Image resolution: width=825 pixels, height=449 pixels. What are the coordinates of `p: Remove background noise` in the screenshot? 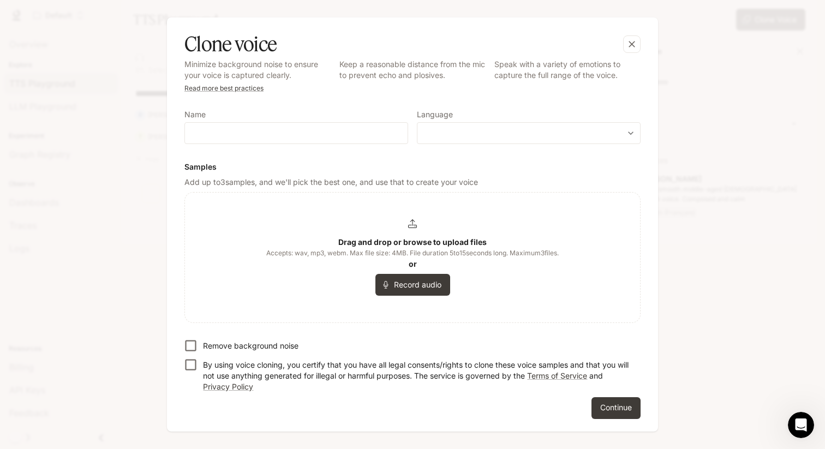 It's located at (250, 346).